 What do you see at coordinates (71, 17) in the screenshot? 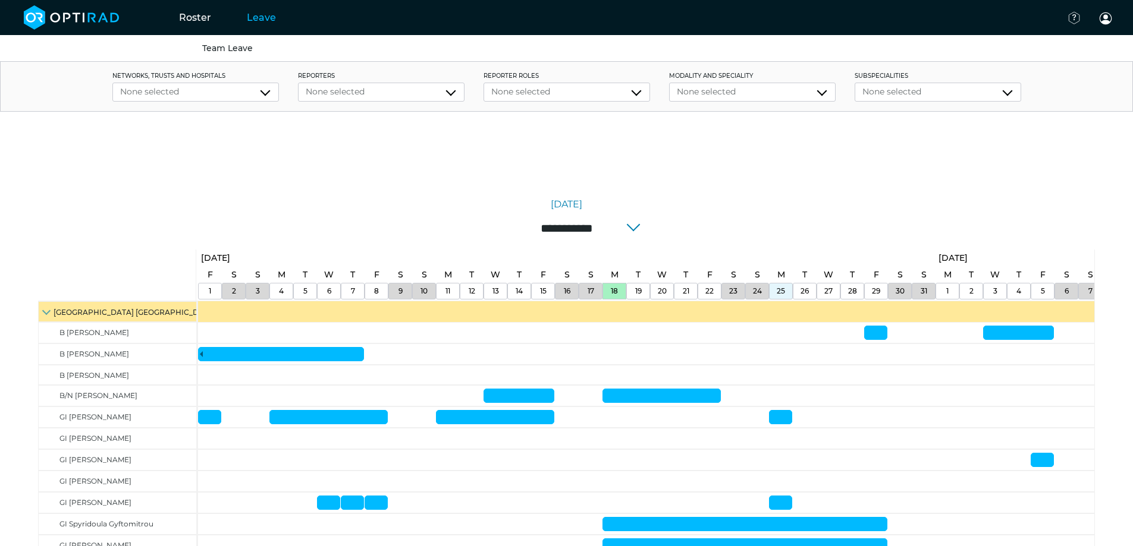
I see `img: brand-opti-rad-logos-blue-and-white-d2f68631ba2948856bd03f2d395fb146ddc8fb01b4b6e9315ea85fa773367...` at bounding box center [71, 17].